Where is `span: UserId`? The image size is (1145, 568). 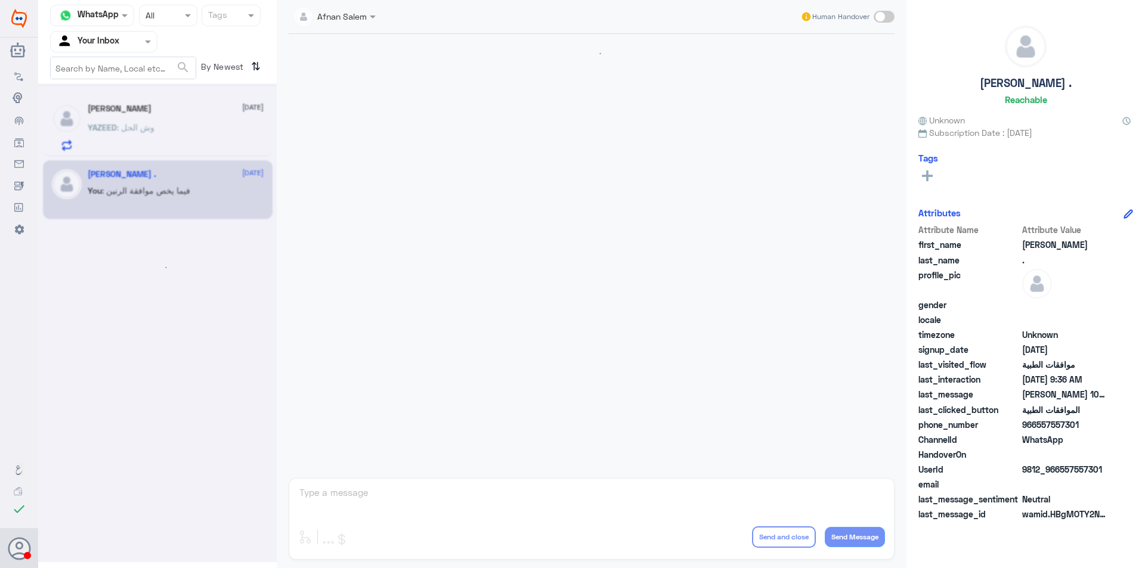 span: UserId is located at coordinates (969, 469).